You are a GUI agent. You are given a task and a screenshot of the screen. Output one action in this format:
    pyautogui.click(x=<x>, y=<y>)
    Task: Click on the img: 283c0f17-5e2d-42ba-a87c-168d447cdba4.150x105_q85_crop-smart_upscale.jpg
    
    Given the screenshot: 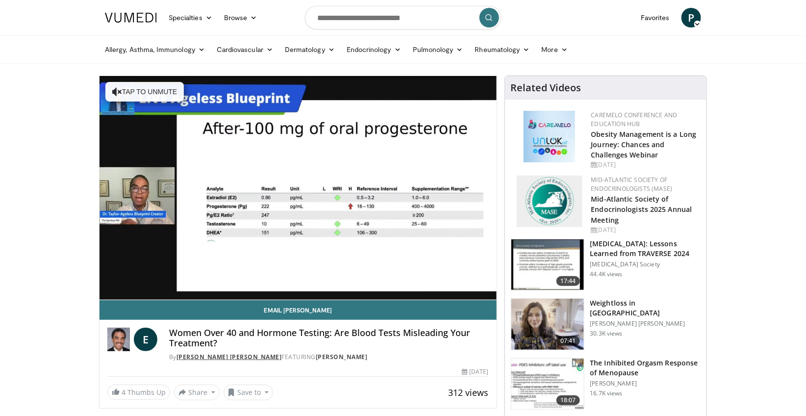 What is the action you would take?
    pyautogui.click(x=548, y=384)
    